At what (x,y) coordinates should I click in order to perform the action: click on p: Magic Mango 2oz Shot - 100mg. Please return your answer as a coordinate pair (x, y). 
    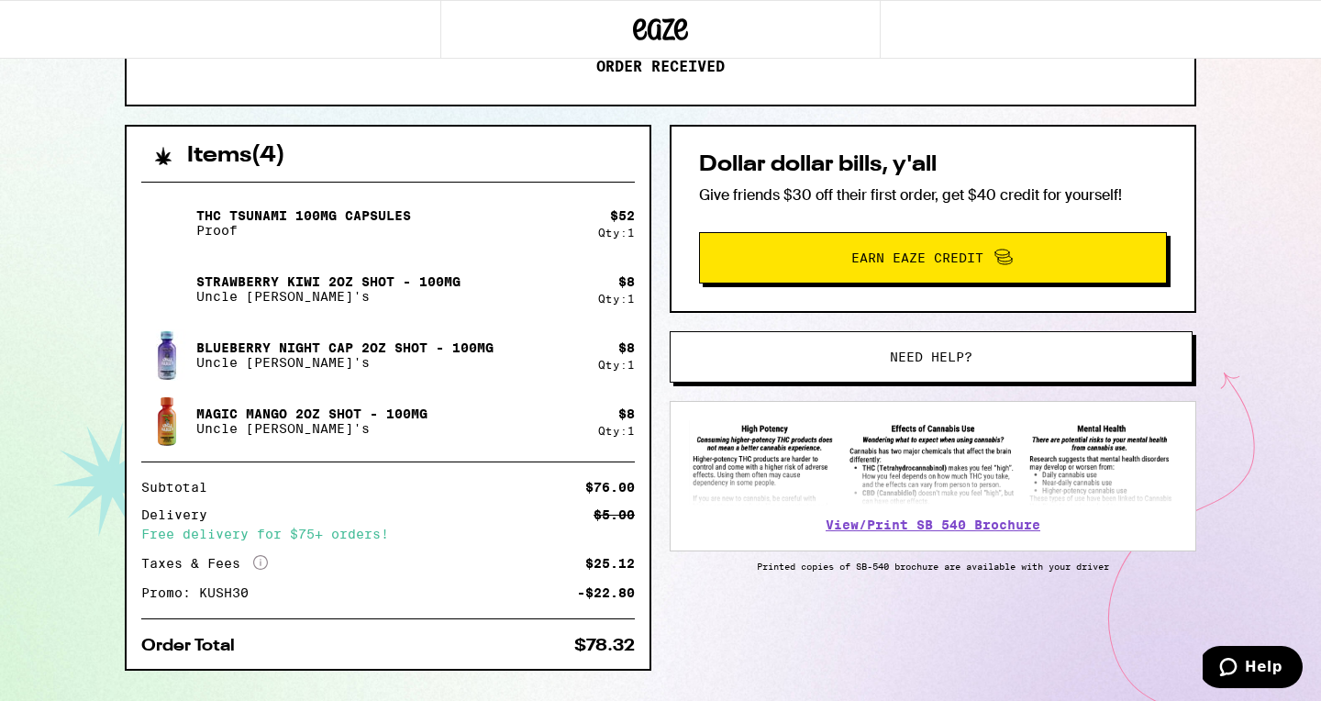
    Looking at the image, I should click on (312, 414).